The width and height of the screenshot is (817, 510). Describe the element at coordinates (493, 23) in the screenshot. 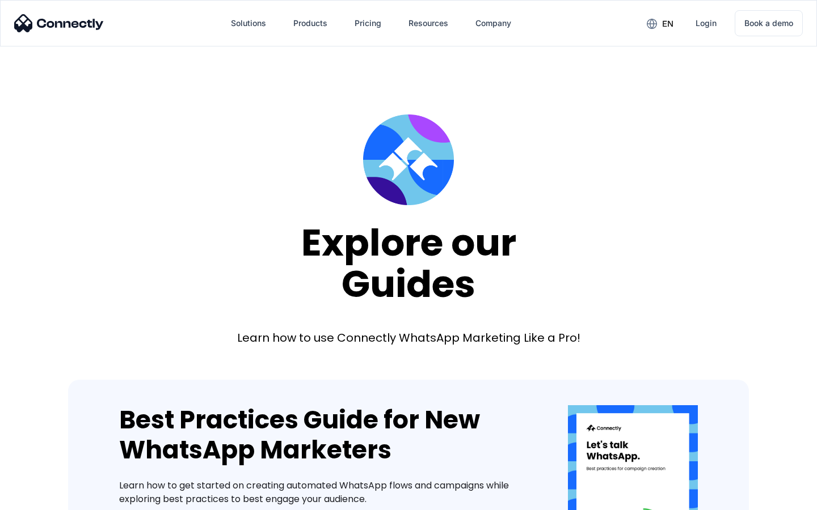

I see `div: Company` at that location.